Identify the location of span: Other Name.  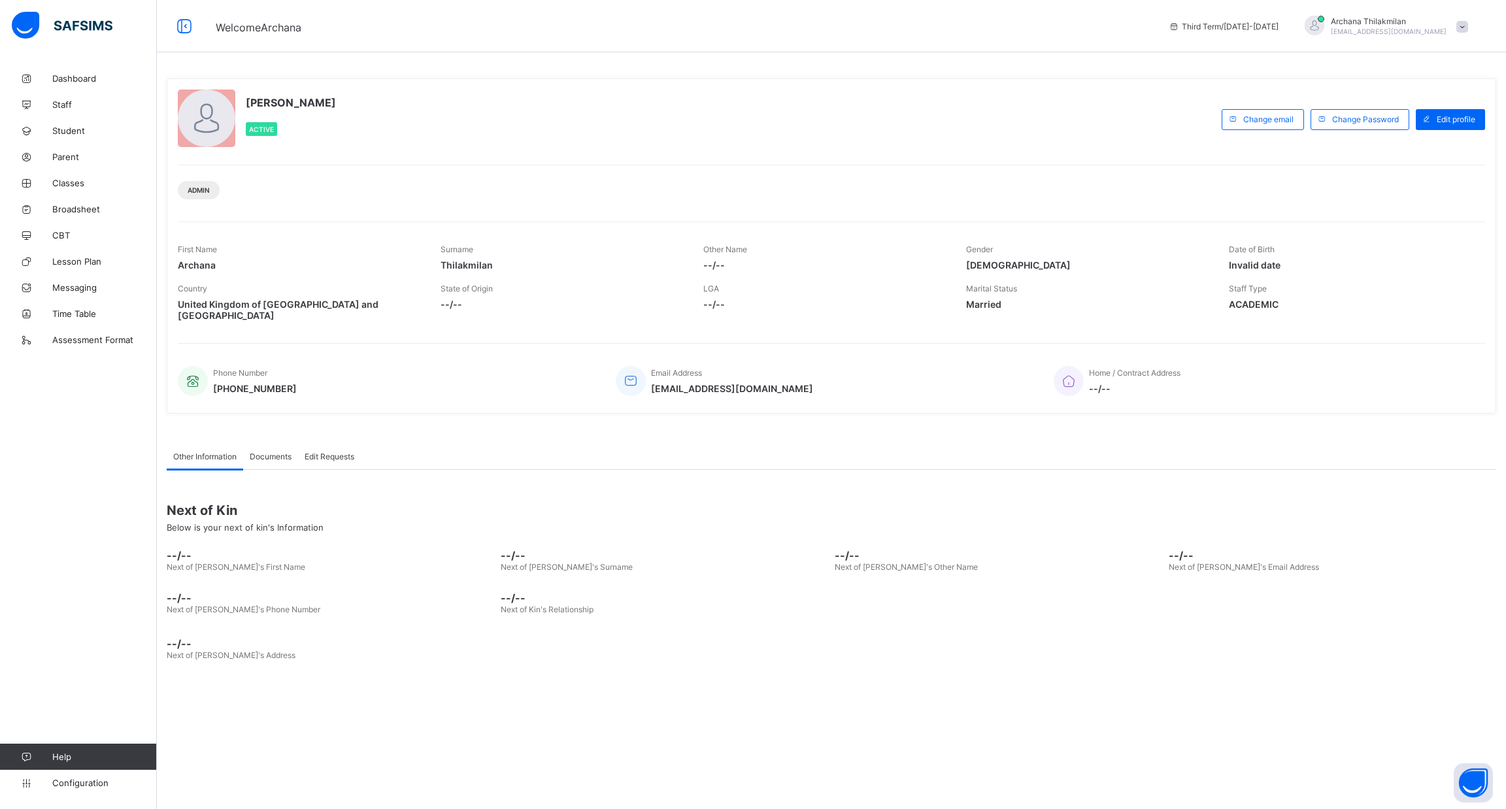
(725, 249).